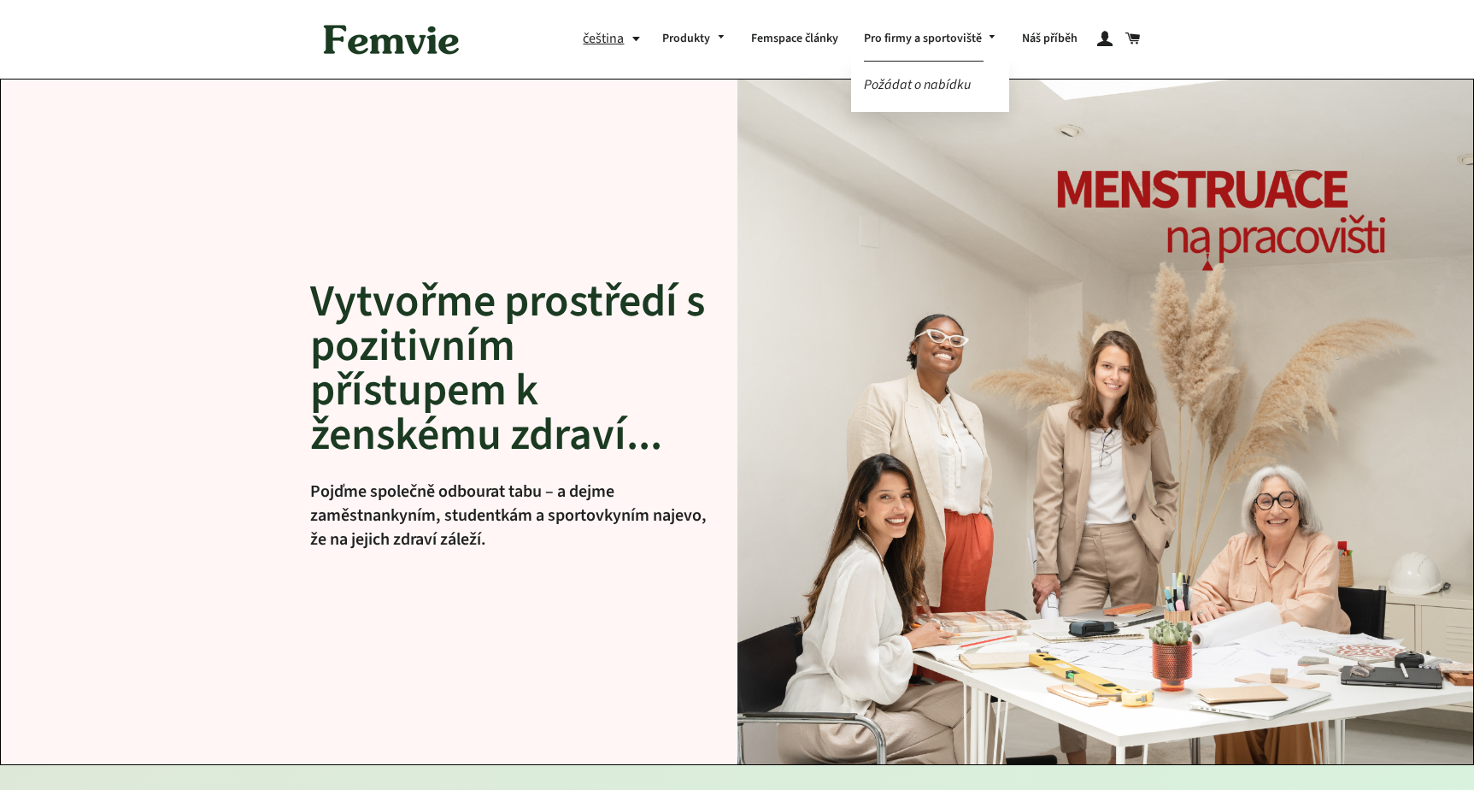 The height and width of the screenshot is (790, 1474). Describe the element at coordinates (616, 38) in the screenshot. I see `button: čeština` at that location.